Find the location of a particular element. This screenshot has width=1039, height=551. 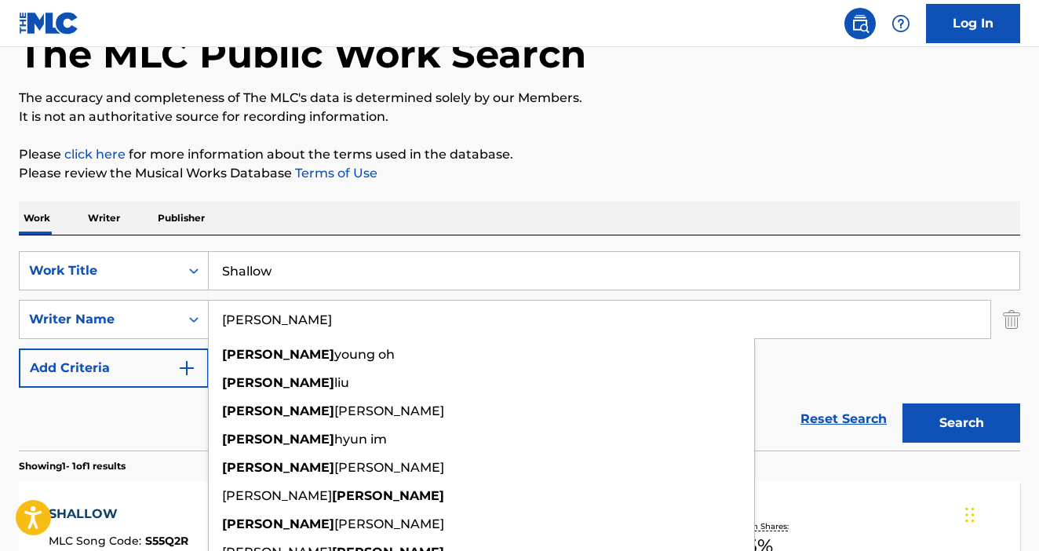

a: Reset Search is located at coordinates (844, 419).